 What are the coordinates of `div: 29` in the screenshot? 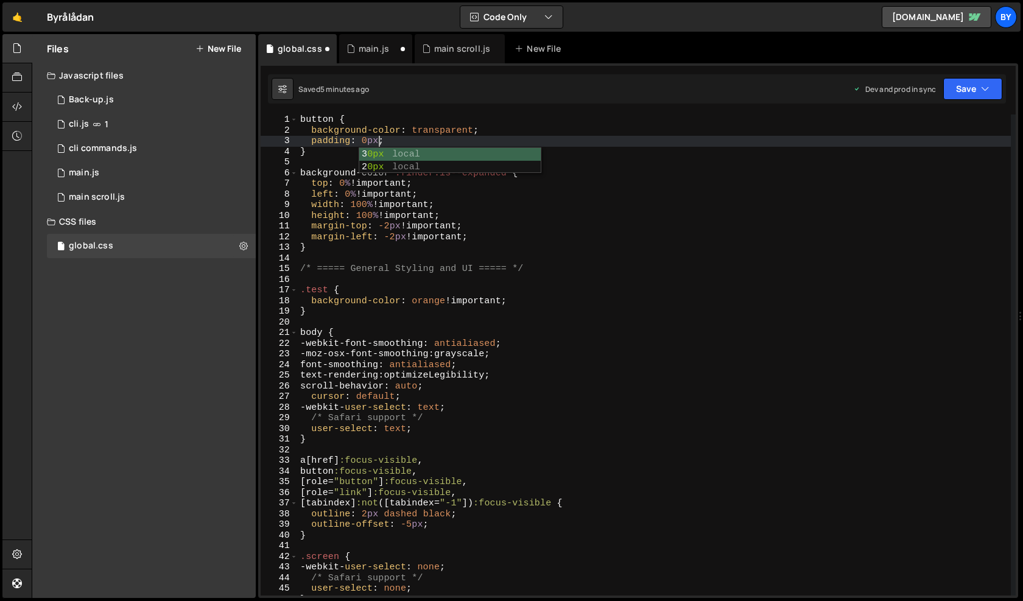 It's located at (279, 418).